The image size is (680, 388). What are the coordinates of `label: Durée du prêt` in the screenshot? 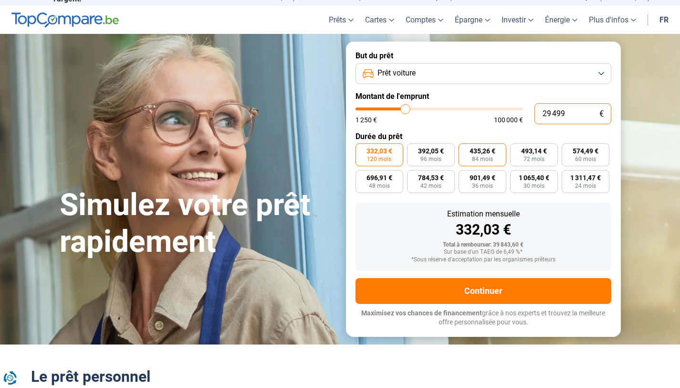 It's located at (484, 136).